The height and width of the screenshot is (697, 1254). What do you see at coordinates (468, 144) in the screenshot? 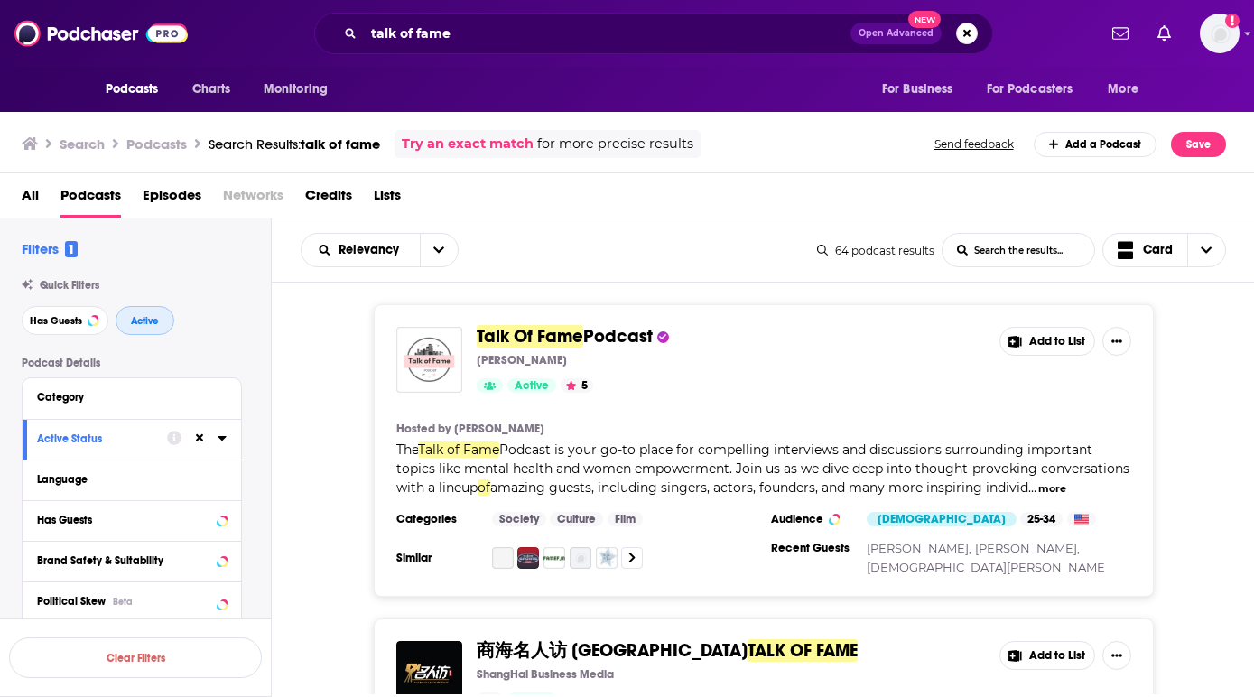
I see `a: Try an exact match` at bounding box center [468, 144].